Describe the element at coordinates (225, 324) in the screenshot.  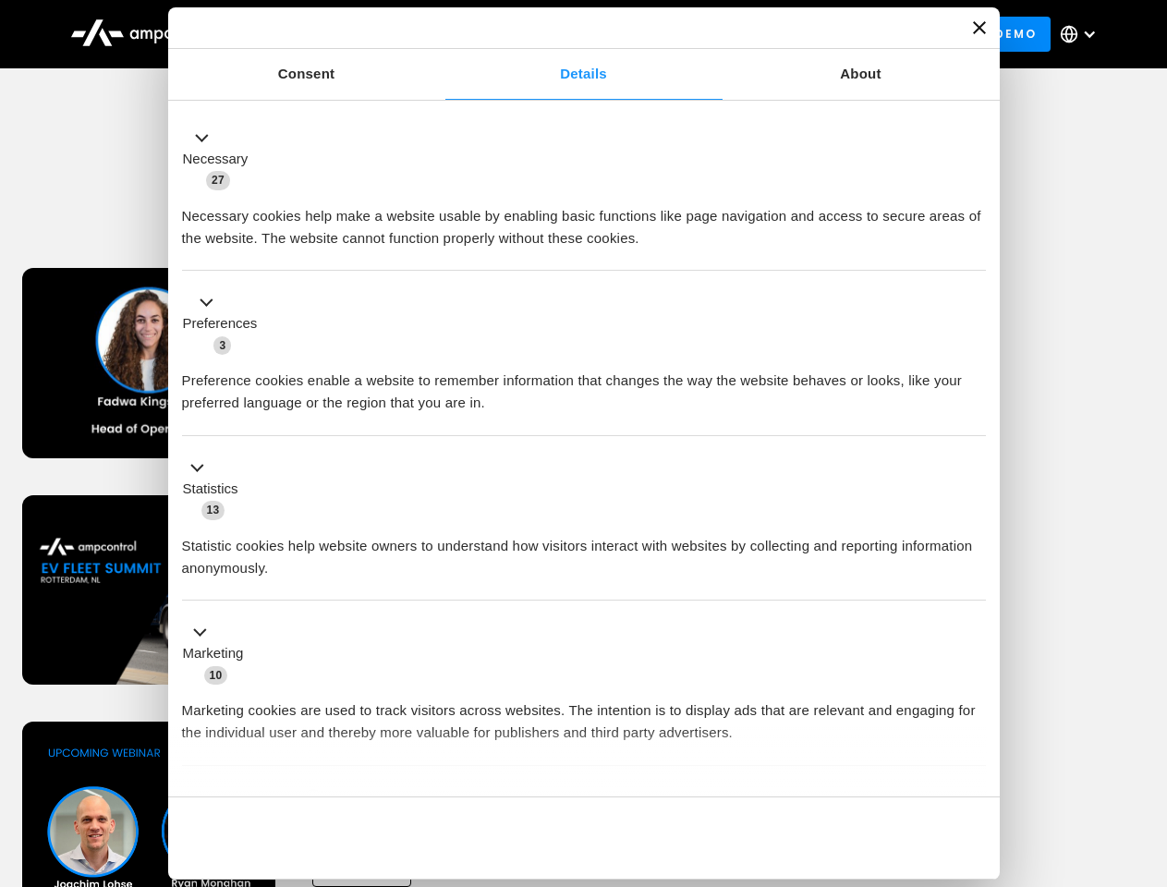
I see `button: Preferences (3)` at that location.